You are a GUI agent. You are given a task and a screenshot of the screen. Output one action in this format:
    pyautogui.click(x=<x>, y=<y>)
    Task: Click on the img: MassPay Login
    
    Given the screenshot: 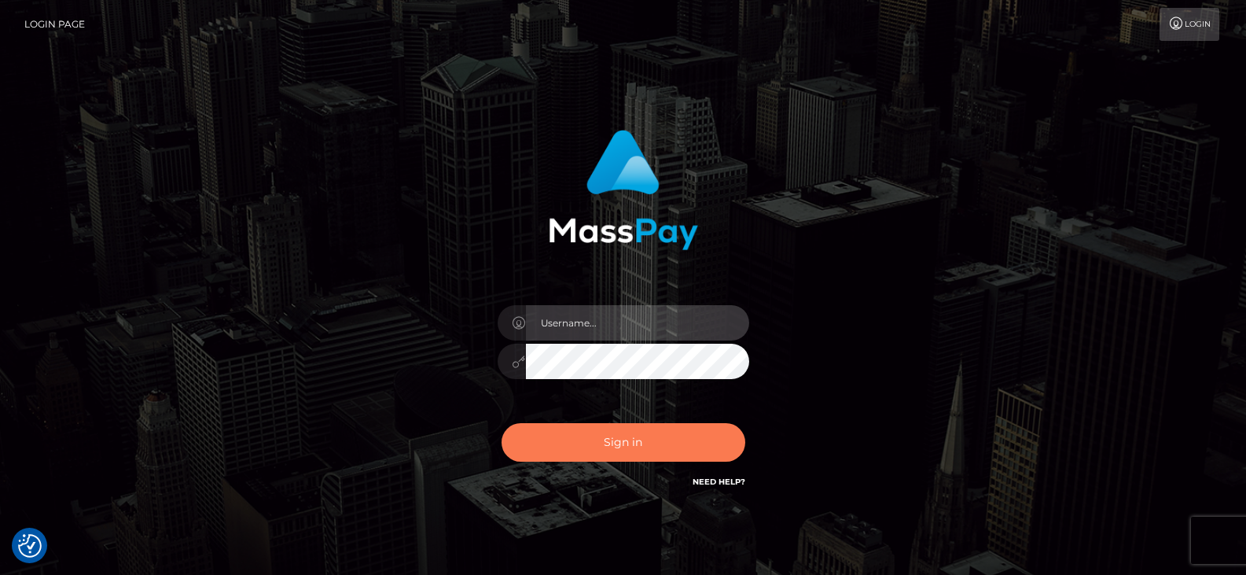 What is the action you would take?
    pyautogui.click(x=623, y=189)
    